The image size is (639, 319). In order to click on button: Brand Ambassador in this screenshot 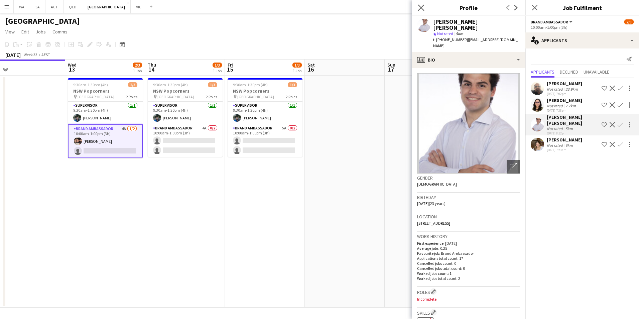, I will do `click(552, 22)`.